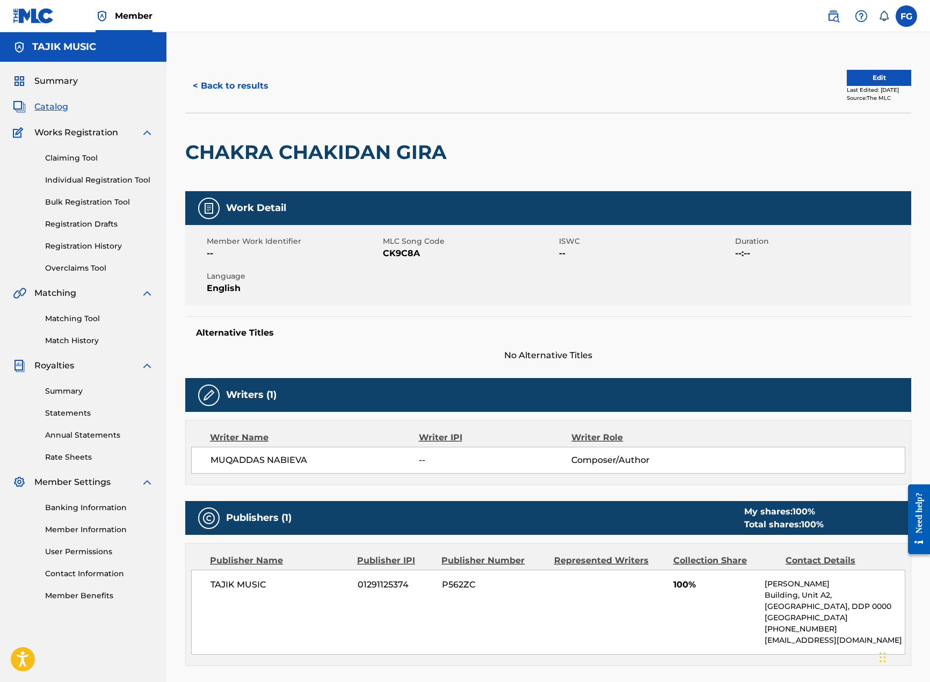  I want to click on div: Writer Role, so click(641, 438).